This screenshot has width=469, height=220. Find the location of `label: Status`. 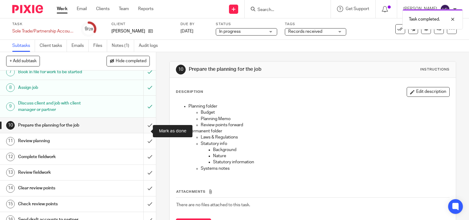

label: Status is located at coordinates (246, 24).